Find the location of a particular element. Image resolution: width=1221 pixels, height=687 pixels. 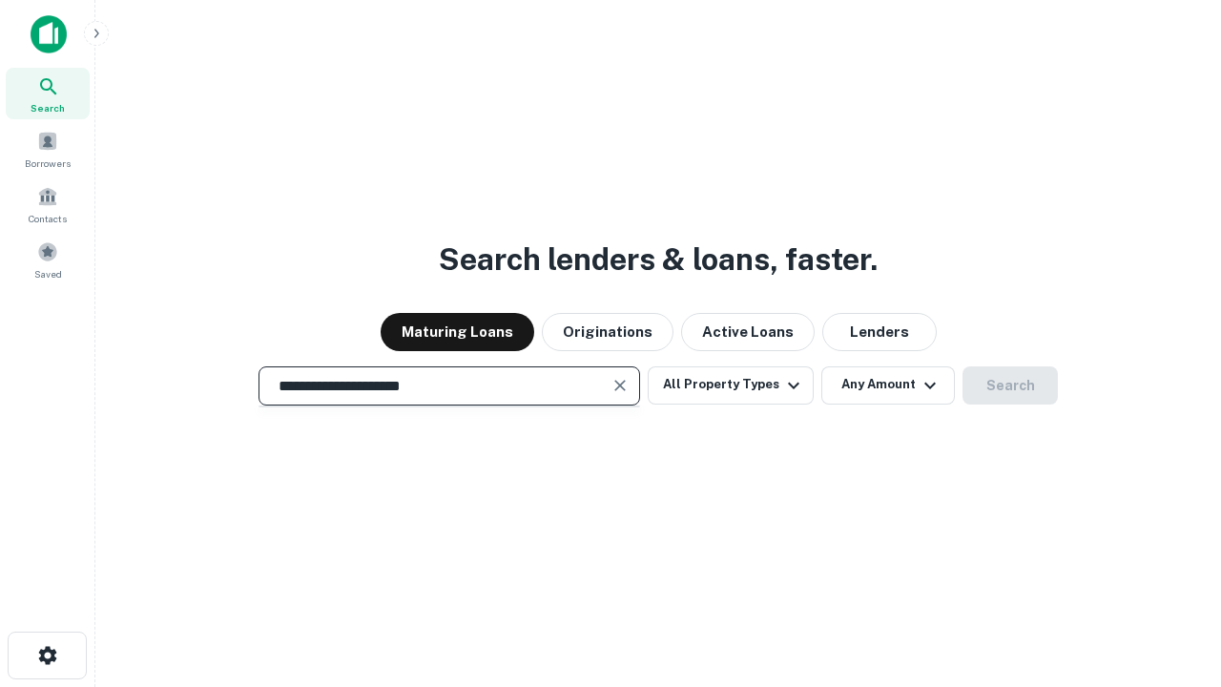

button: Clear is located at coordinates (620, 385).